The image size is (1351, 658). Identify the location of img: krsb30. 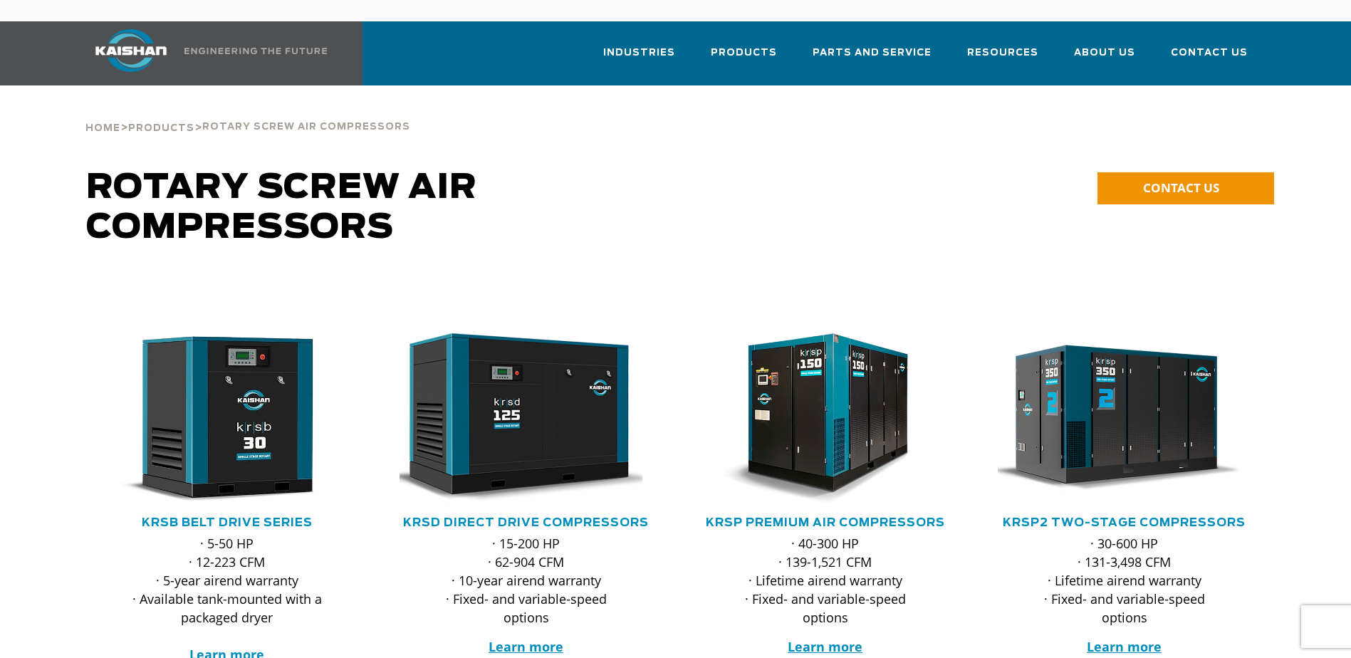
(217, 419).